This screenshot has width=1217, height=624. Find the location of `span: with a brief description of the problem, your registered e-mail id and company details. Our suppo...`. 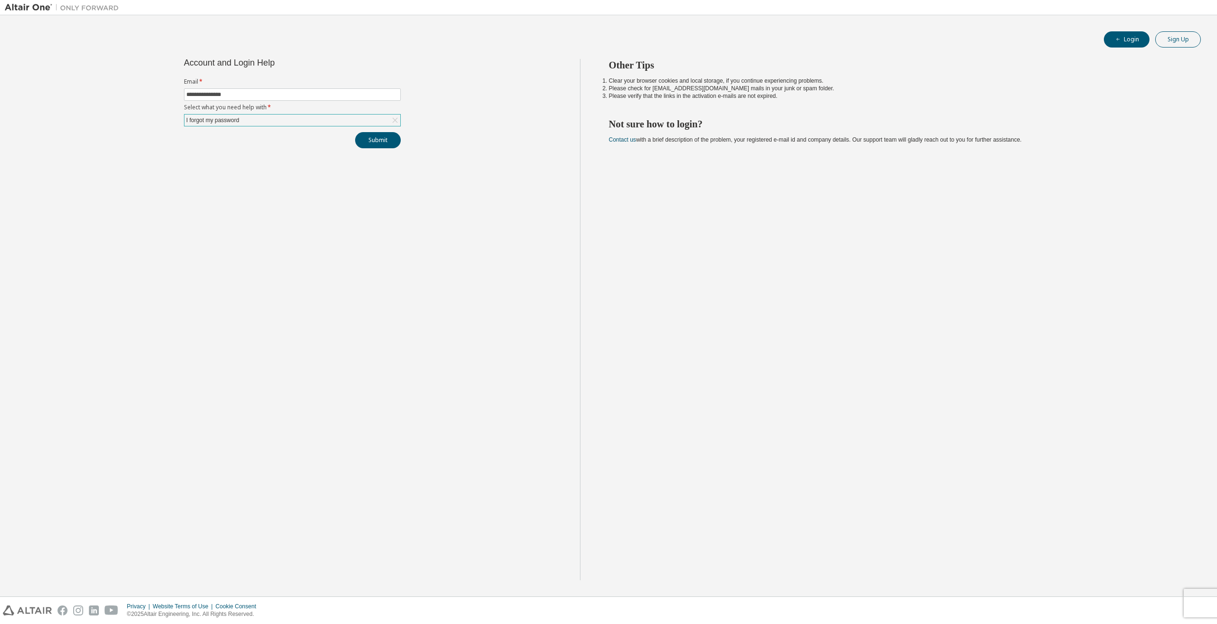

span: with a brief description of the problem, your registered e-mail id and company details. Our suppo... is located at coordinates (815, 140).